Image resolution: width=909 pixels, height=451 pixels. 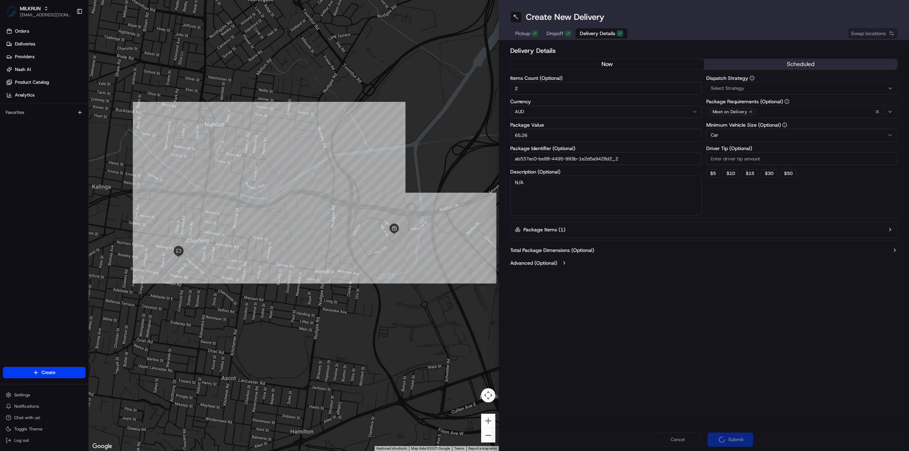 What do you see at coordinates (607, 64) in the screenshot?
I see `button: now` at bounding box center [607, 64].